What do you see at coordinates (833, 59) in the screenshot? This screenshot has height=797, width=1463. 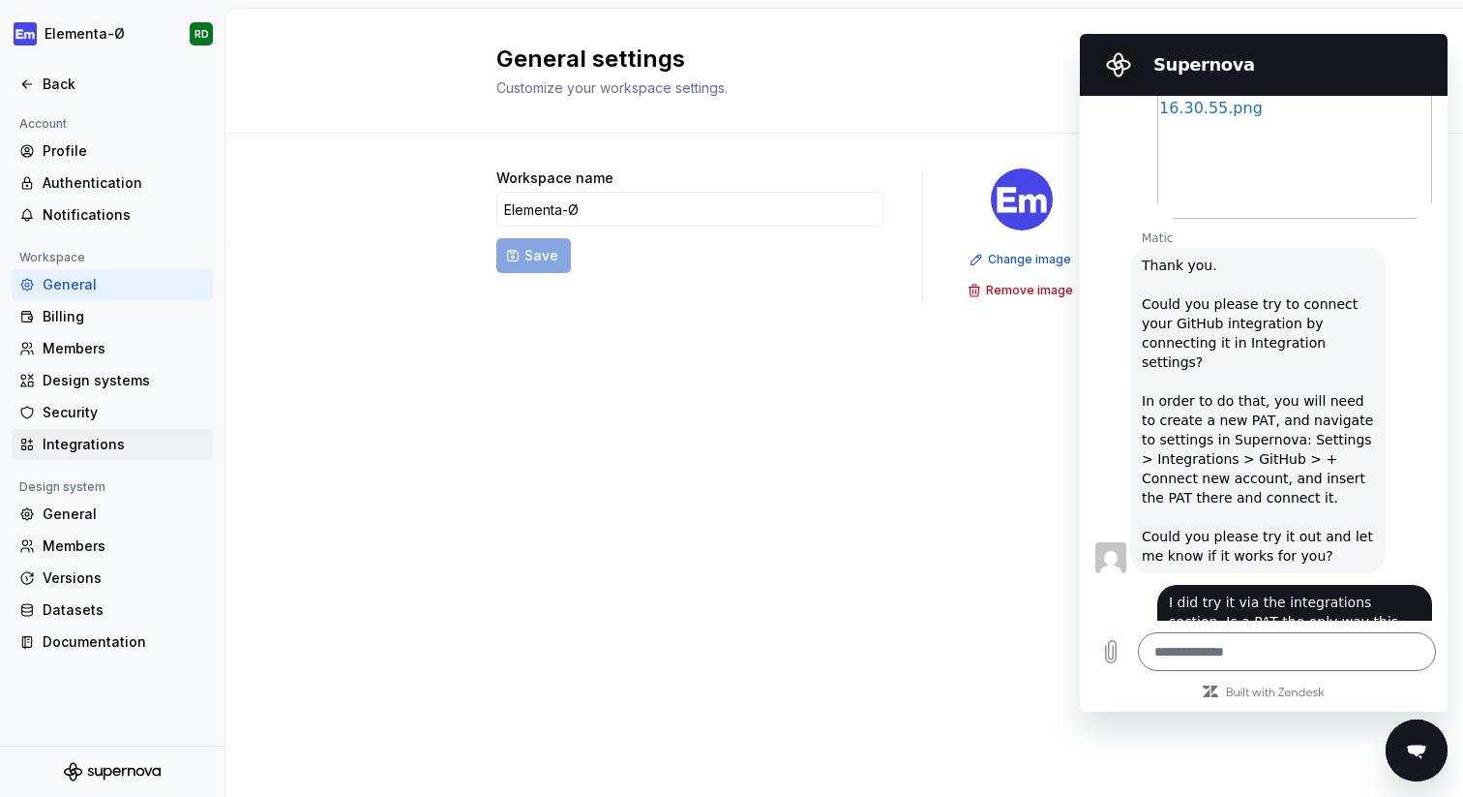 I see `h2: General settings` at bounding box center [833, 59].